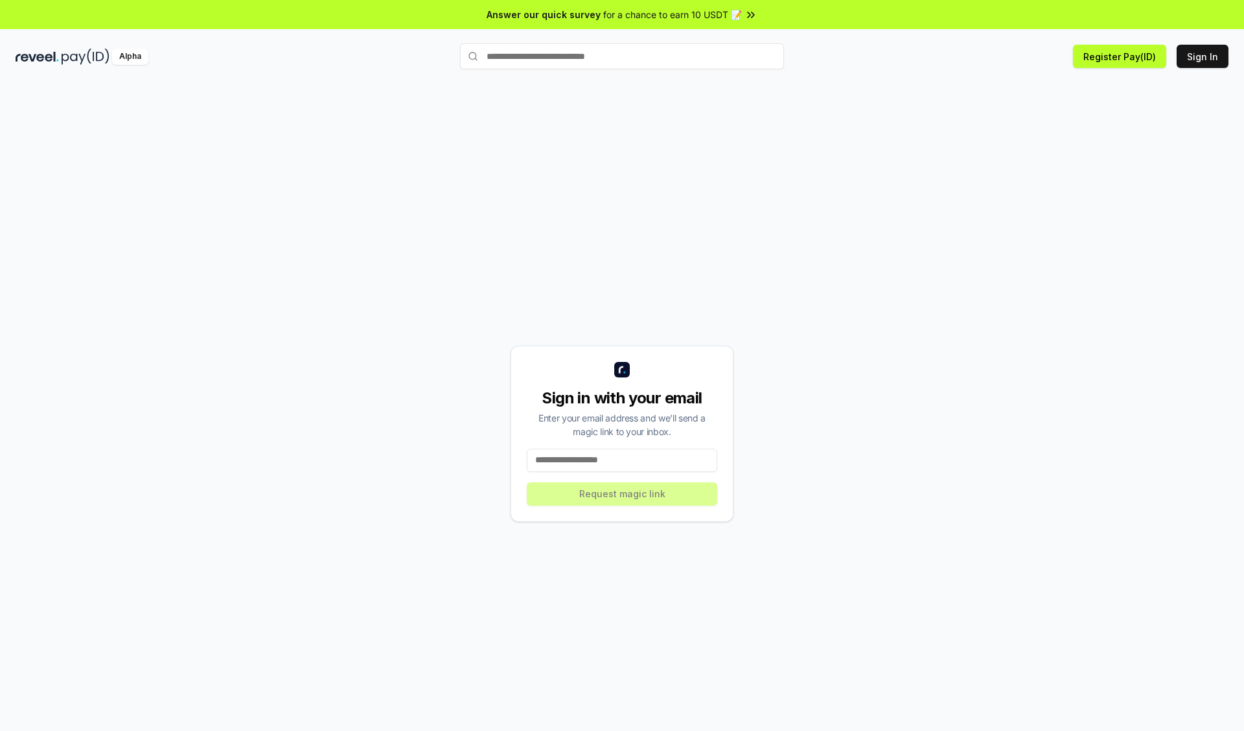 Image resolution: width=1244 pixels, height=731 pixels. What do you see at coordinates (1202, 56) in the screenshot?
I see `button: Sign In` at bounding box center [1202, 56].